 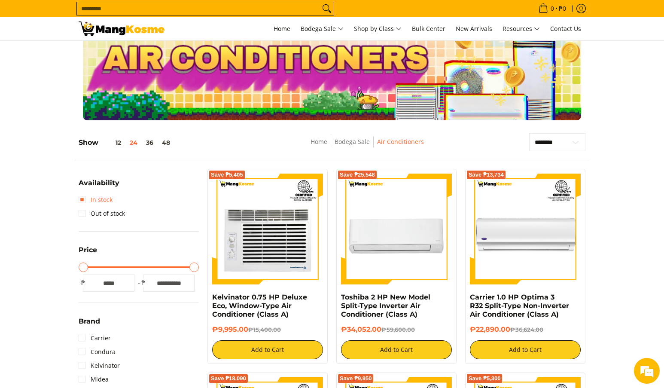 What do you see at coordinates (566, 28) in the screenshot?
I see `span: Contact Us` at bounding box center [566, 28].